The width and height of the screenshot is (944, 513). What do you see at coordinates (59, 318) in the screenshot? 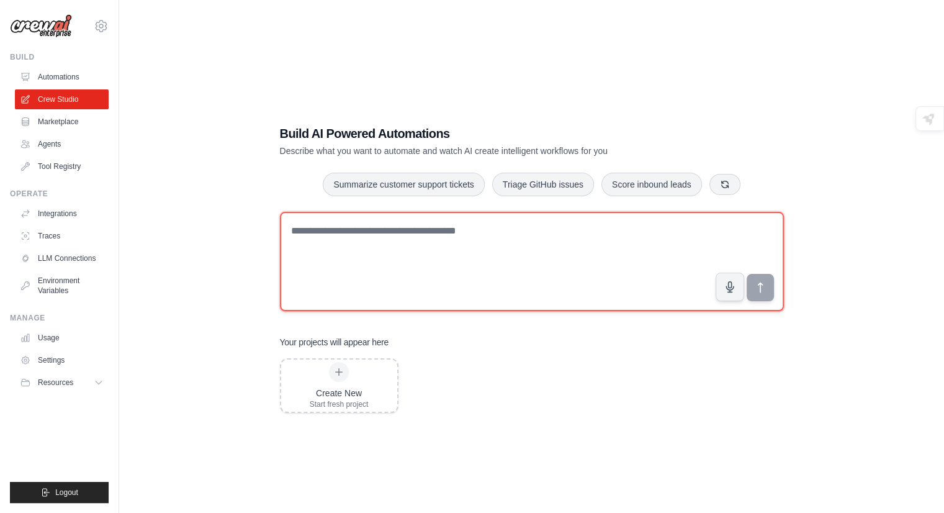
I see `div: Manage` at bounding box center [59, 318].